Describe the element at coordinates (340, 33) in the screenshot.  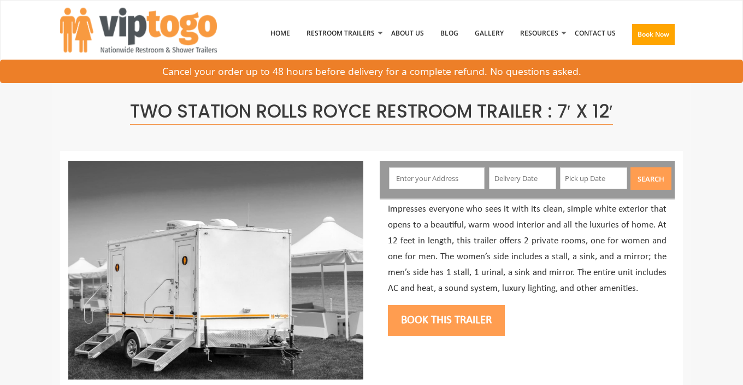
I see `a: Restroom Trailers` at that location.